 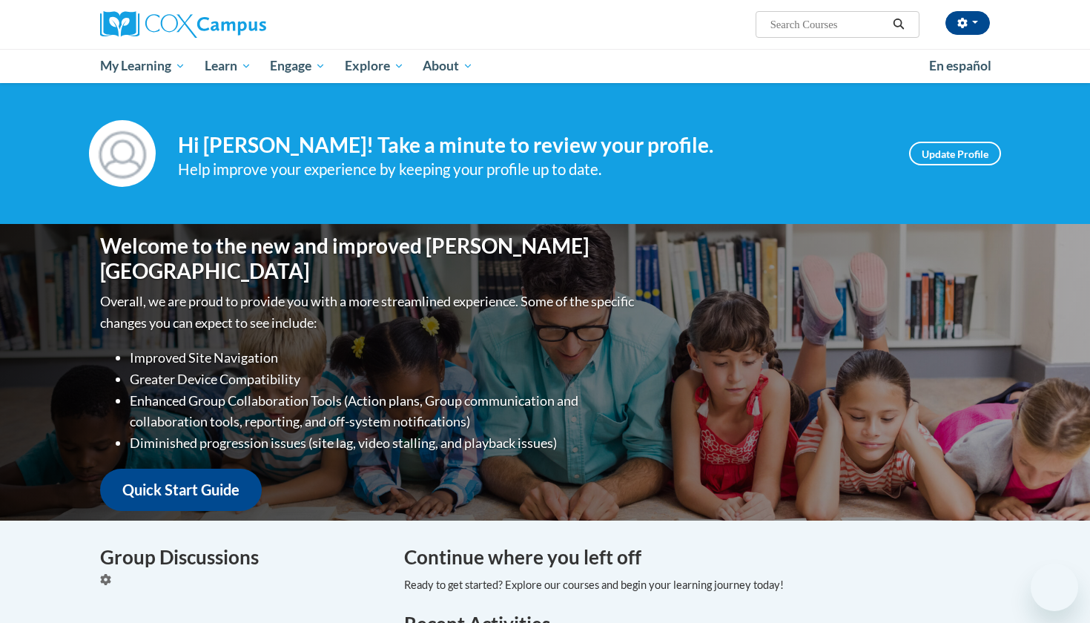 What do you see at coordinates (183, 24) in the screenshot?
I see `img: Cox Campus` at bounding box center [183, 24].